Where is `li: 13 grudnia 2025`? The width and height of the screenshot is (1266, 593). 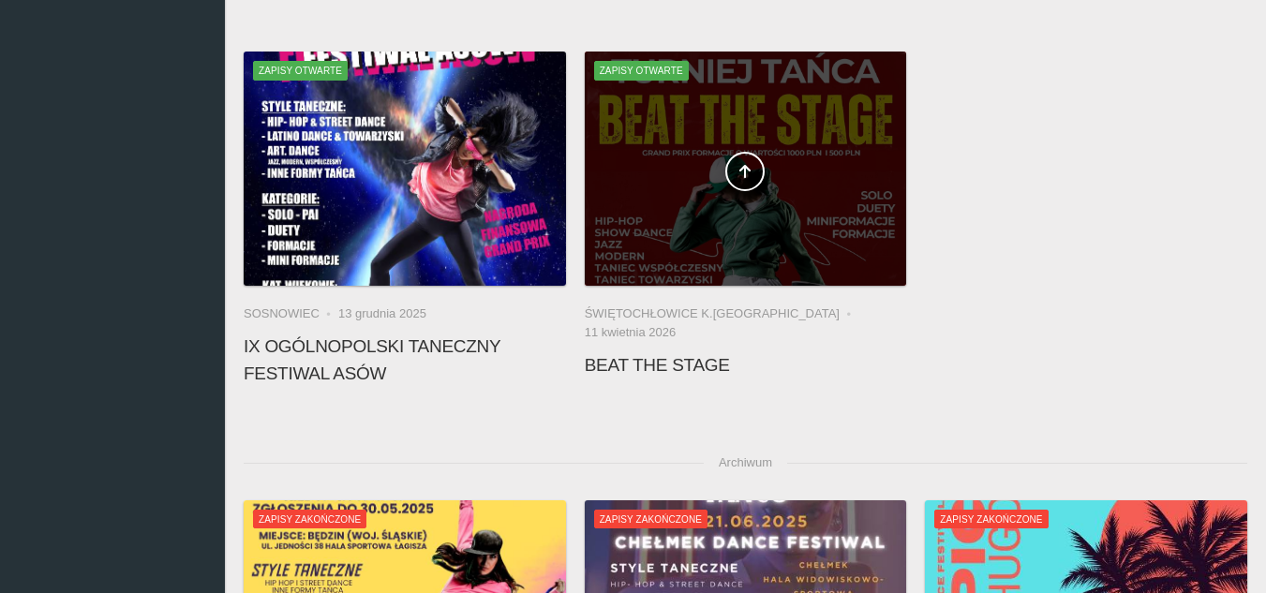
li: 13 grudnia 2025 is located at coordinates (382, 314).